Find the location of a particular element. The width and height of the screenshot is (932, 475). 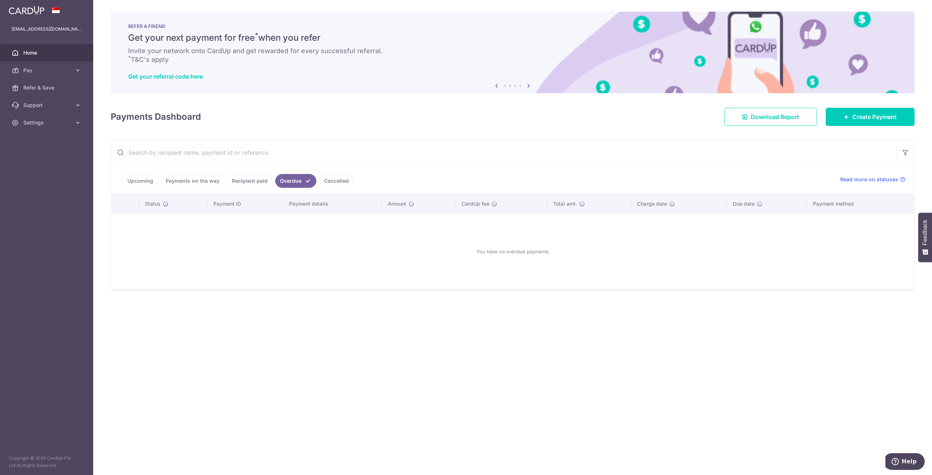

span: Feedback is located at coordinates (925, 233).